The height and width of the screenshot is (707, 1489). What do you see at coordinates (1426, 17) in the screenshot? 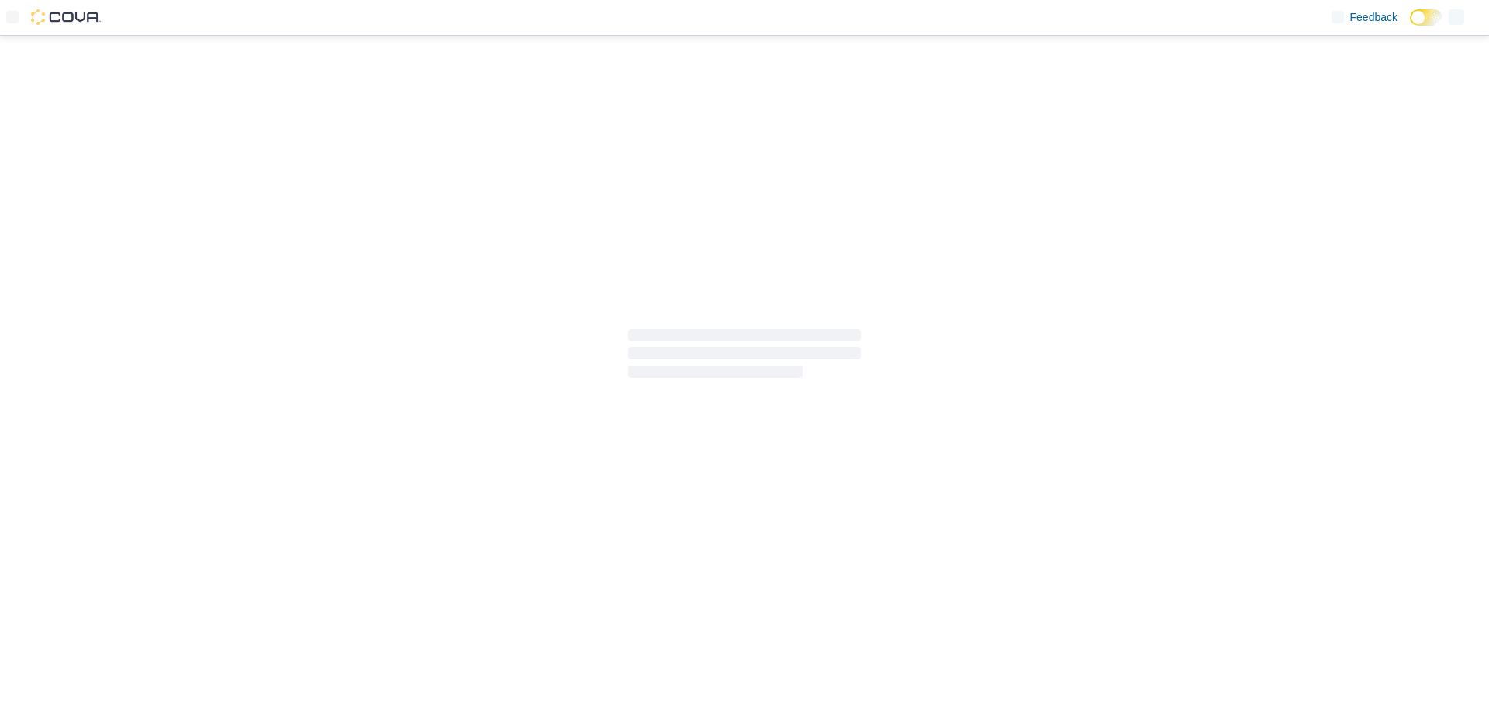
I see `input: Dark Mode` at bounding box center [1426, 17].